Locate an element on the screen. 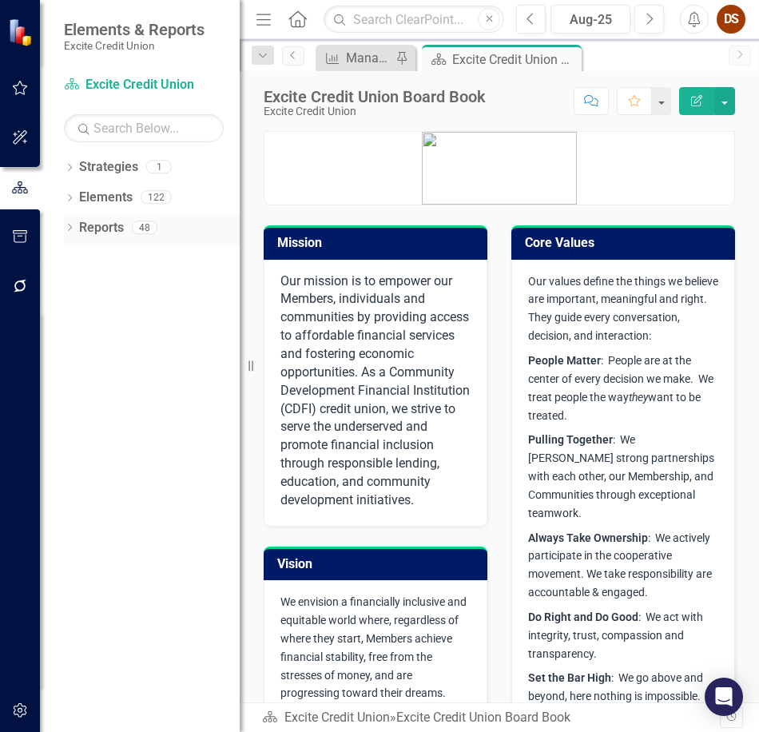  div: 122 is located at coordinates (156, 197).